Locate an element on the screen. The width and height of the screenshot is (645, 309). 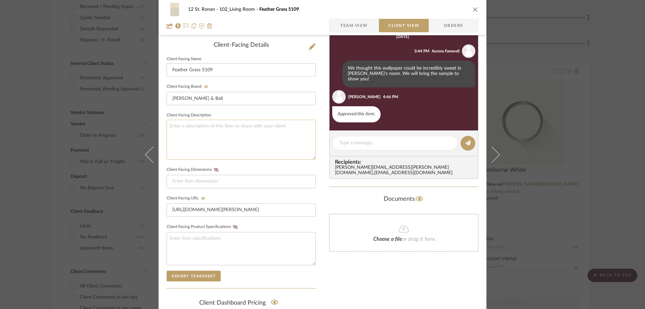
span: Team View is located at coordinates (354, 26).